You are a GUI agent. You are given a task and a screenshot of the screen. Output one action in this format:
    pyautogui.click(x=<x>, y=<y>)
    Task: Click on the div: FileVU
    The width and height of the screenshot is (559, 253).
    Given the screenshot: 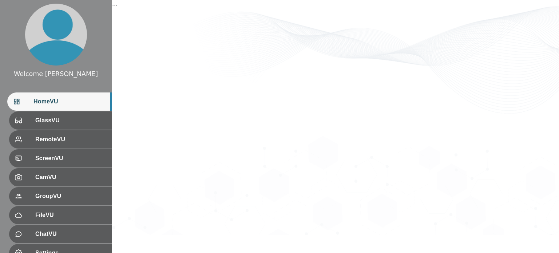 What is the action you would take?
    pyautogui.click(x=60, y=215)
    